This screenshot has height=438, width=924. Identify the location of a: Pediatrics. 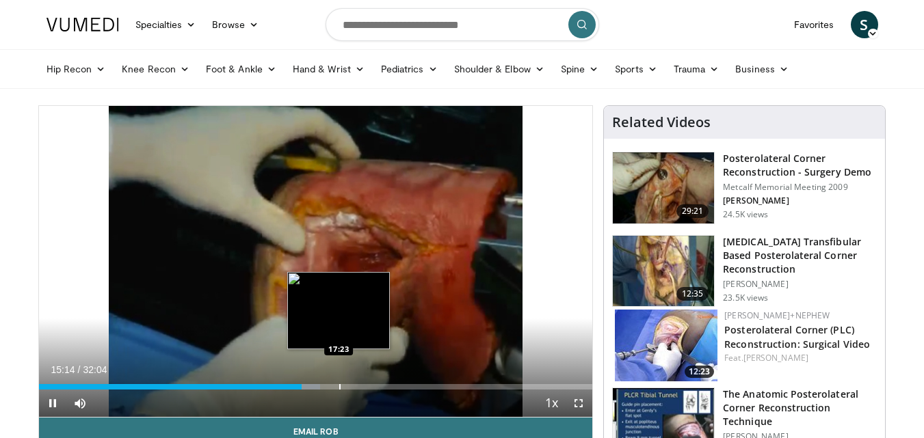
(409, 69).